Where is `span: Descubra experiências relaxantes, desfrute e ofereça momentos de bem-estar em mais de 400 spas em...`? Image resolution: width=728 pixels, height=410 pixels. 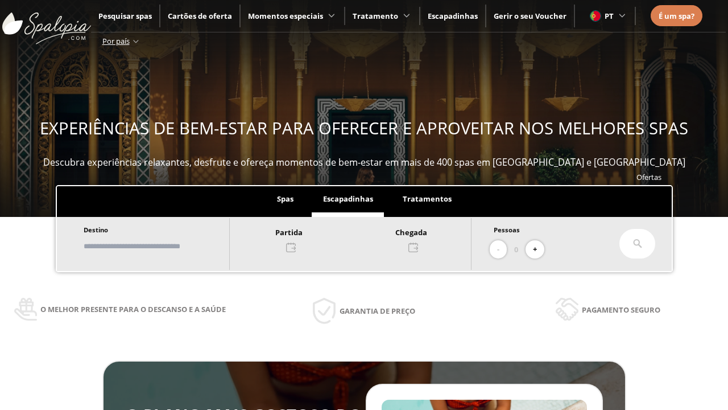
span: Descubra experiências relaxantes, desfrute e ofereça momentos de bem-estar em mais de 400 spas em... is located at coordinates (364, 162).